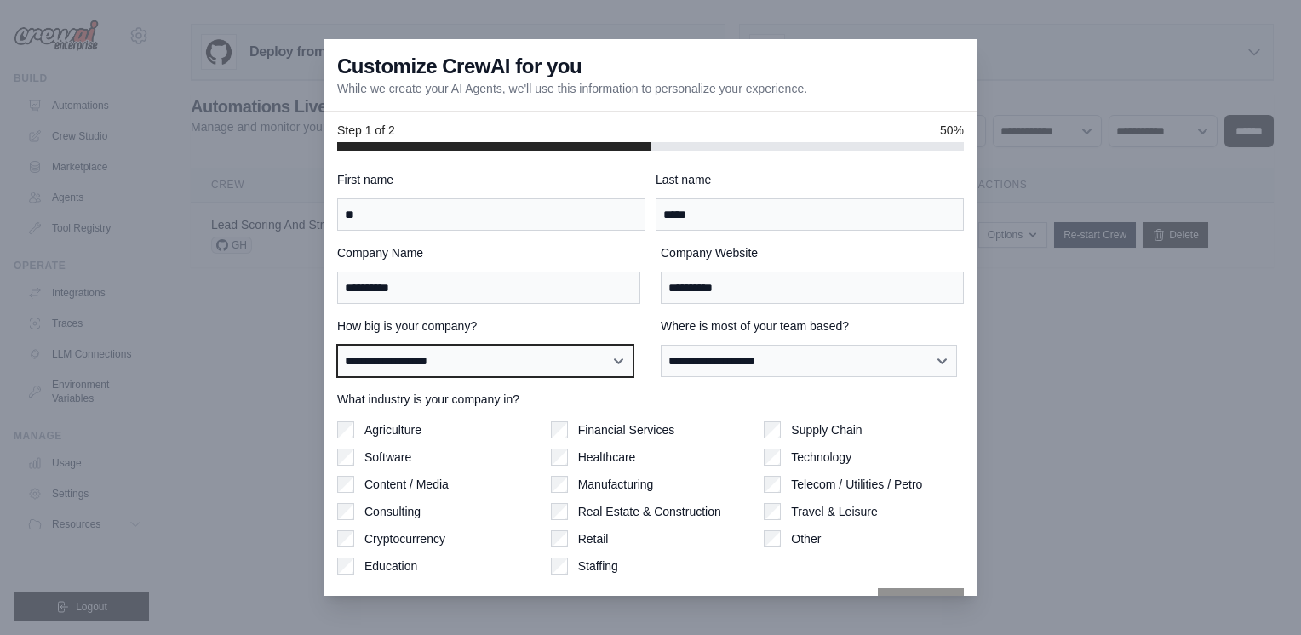 This screenshot has width=1301, height=635. I want to click on label: Software, so click(387, 457).